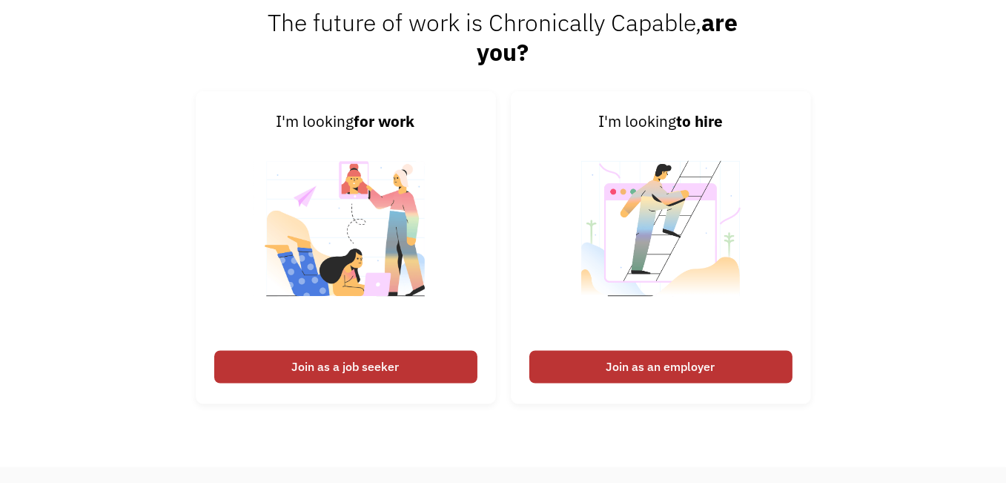  I want to click on strong: are you?, so click(608, 37).